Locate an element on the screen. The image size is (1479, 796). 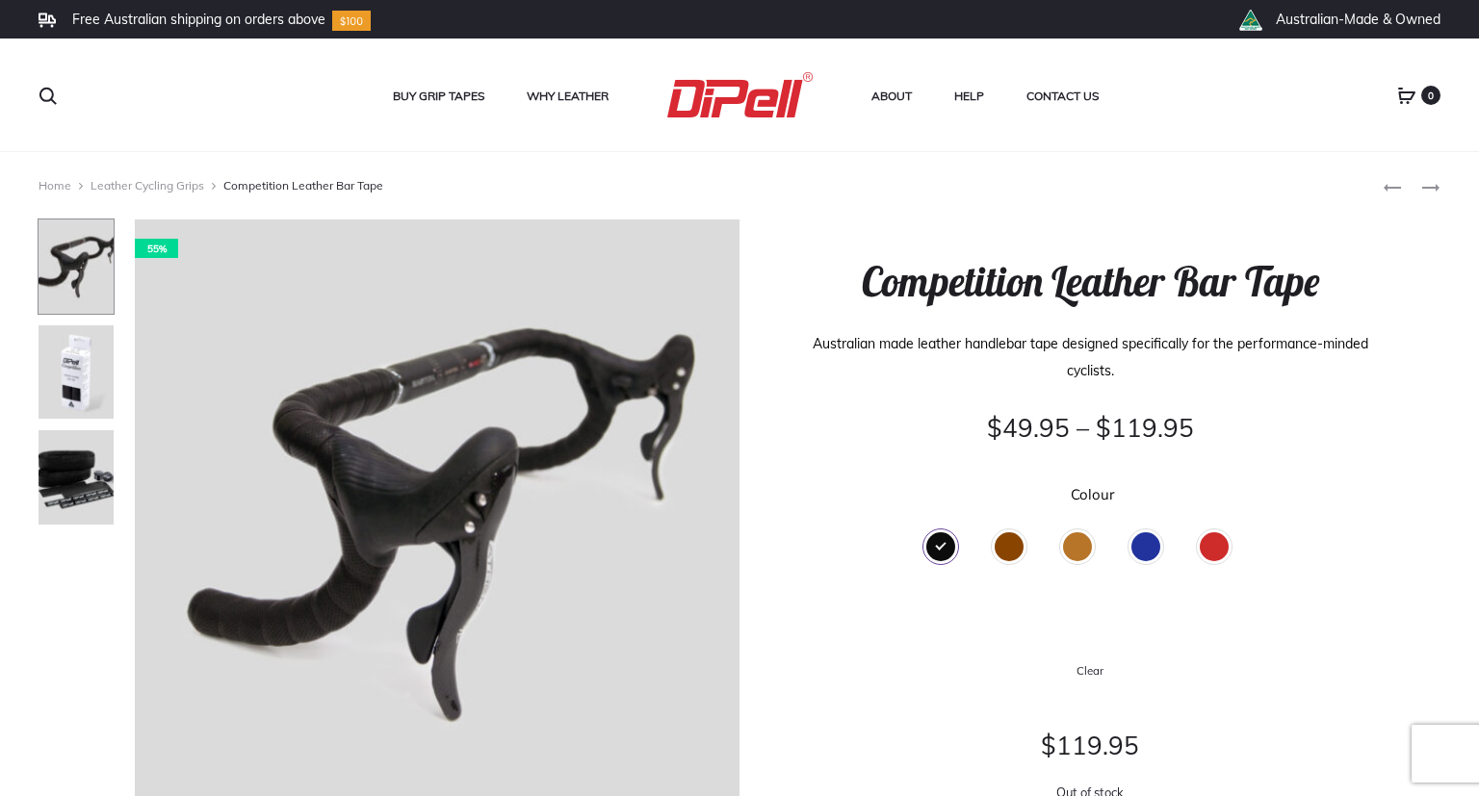
img: Dipell-bike-Sbar-Black-unpackaged-095-Paul-Osta-1-80x100.jpg is located at coordinates (76, 478).